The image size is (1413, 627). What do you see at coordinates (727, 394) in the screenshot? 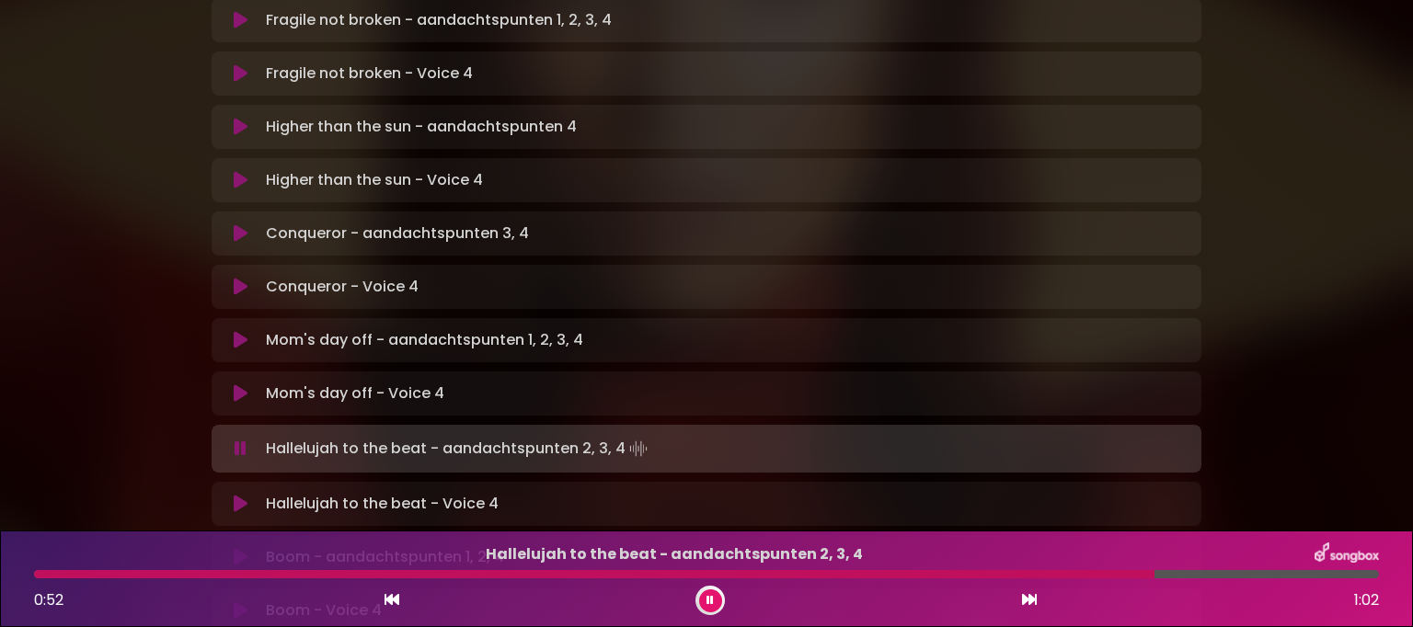
I see `p: Mom's day off - Voice 4` at bounding box center [727, 394].